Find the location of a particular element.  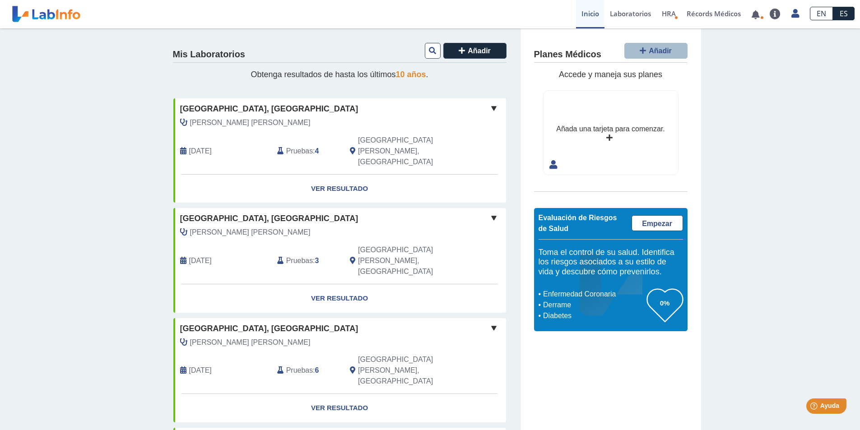

span: Obtenga resultados de hasta los últimos . is located at coordinates (339, 74).